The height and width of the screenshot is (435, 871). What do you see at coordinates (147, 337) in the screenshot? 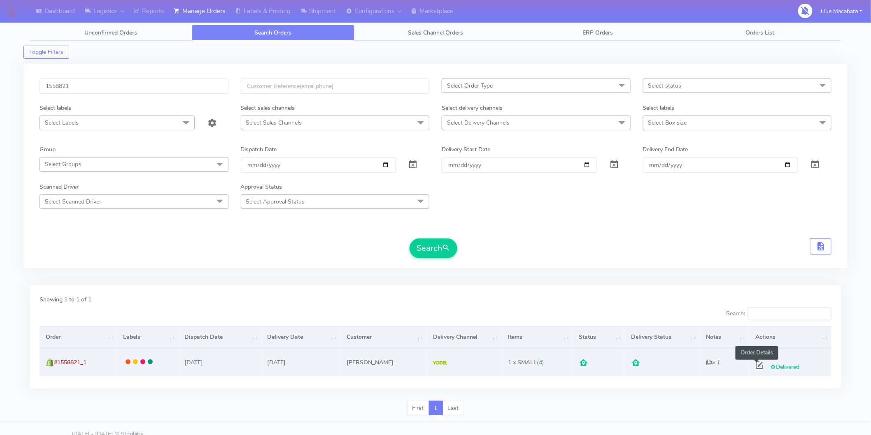
I see `th: Labels: activate to sort column ascending` at bounding box center [147, 337].